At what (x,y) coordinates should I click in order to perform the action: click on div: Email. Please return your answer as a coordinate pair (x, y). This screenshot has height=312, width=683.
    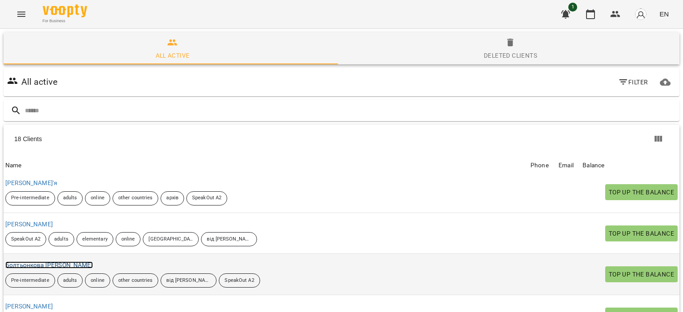
    Looking at the image, I should click on (566, 166).